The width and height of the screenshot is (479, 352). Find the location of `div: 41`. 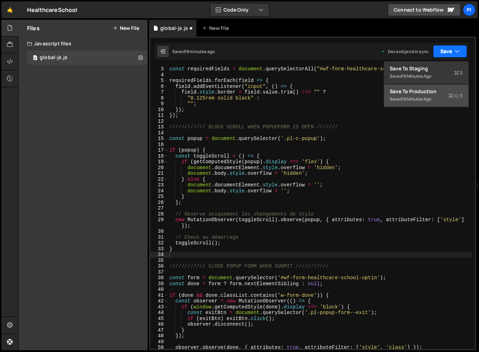

div: 41 is located at coordinates (159, 295).